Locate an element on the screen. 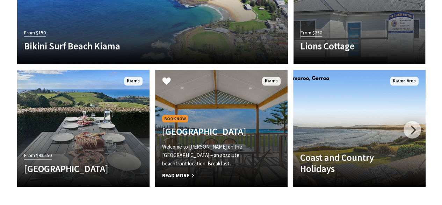 The image size is (442, 205). h4: Bikini Surf Beach Kiama is located at coordinates (132, 46).